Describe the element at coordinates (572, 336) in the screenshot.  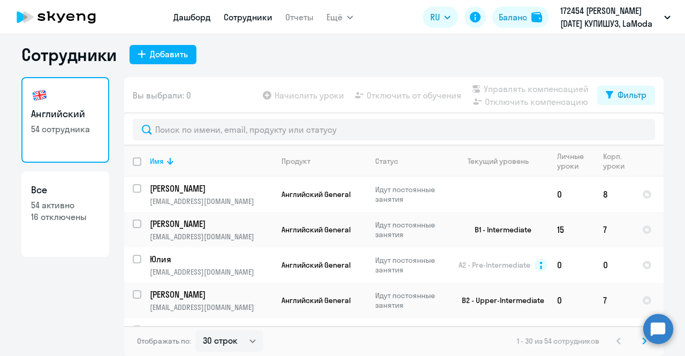
I see `td: 1` at that location.